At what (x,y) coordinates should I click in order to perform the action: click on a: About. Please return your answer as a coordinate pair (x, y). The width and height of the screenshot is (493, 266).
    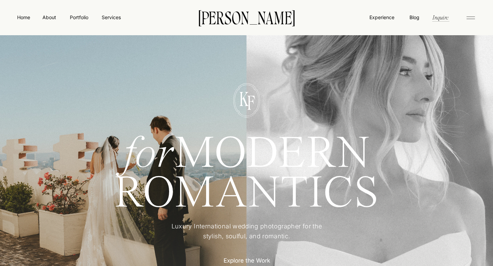
    Looking at the image, I should click on (49, 17).